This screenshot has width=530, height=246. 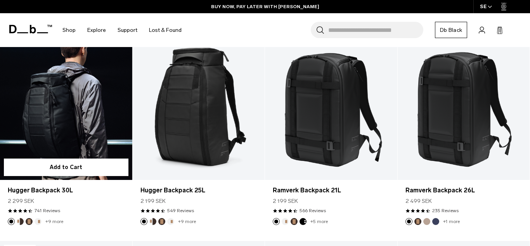 I want to click on span: 2 499 SEK, so click(x=419, y=201).